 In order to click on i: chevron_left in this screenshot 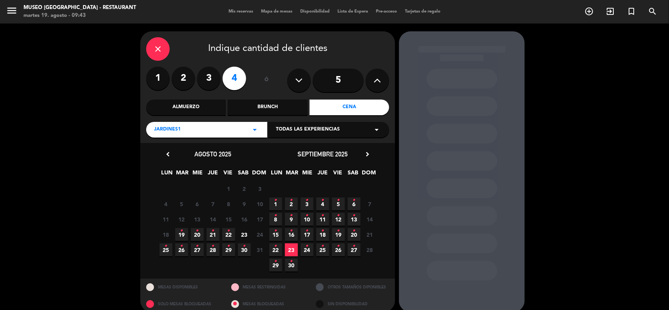, I will do `click(168, 154)`.